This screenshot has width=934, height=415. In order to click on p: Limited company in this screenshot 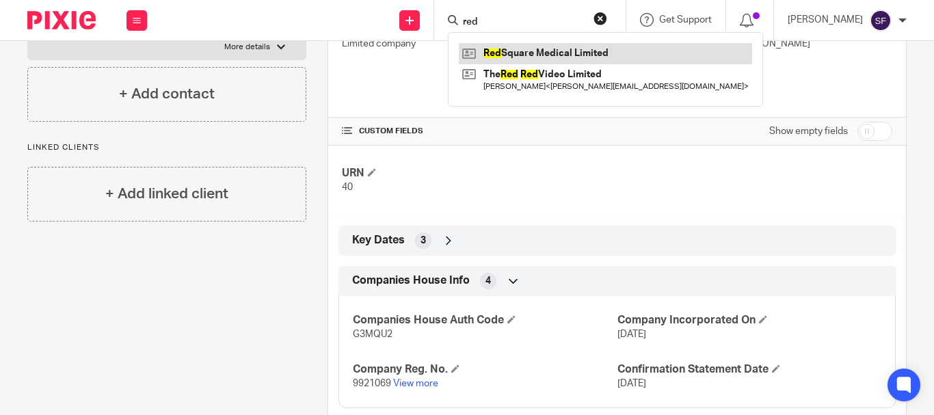, I will do `click(479, 44)`.